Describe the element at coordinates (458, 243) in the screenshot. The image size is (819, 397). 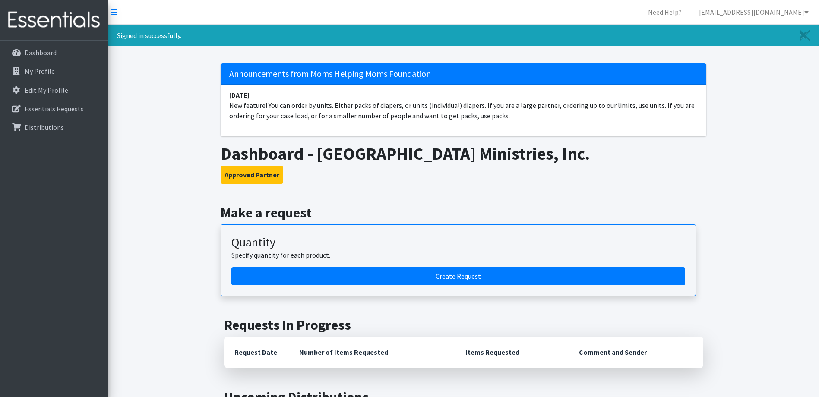
I see `h3: Quantity` at that location.